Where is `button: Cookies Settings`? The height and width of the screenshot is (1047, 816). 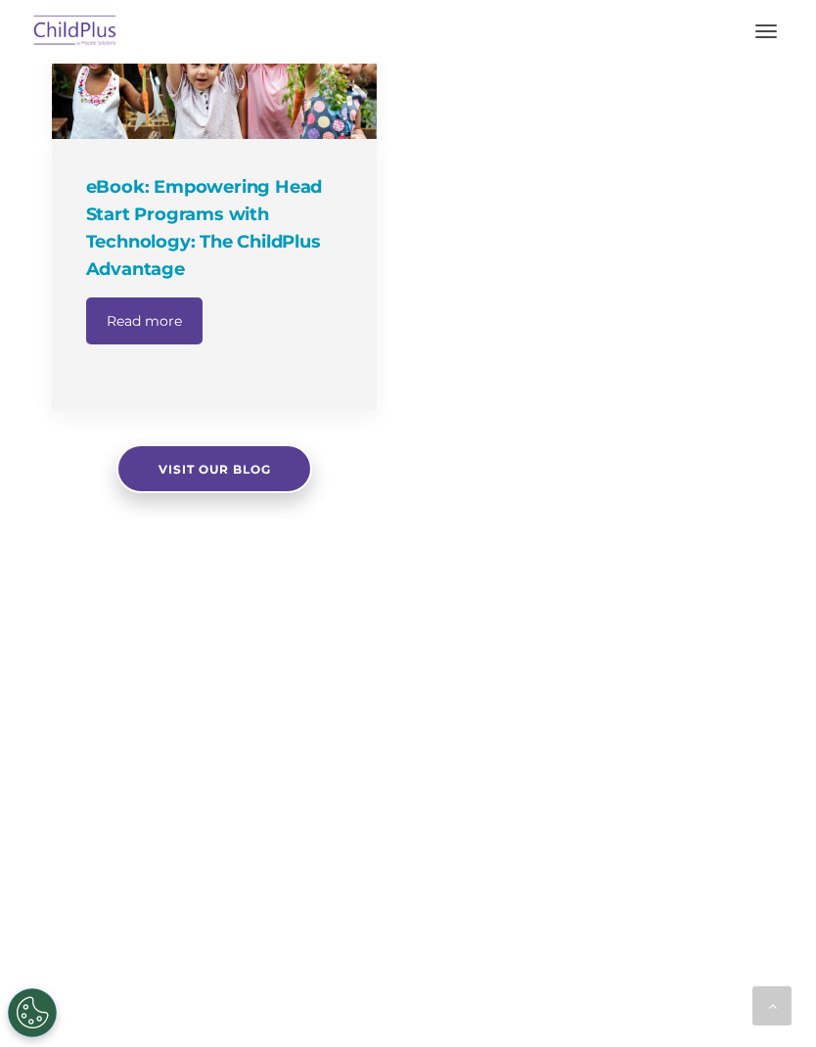
button: Cookies Settings is located at coordinates (32, 1013).